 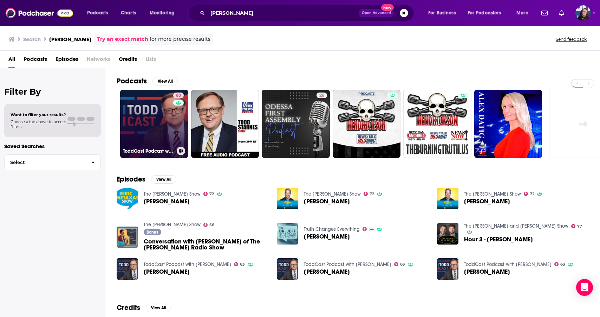 I want to click on span: Networks, so click(x=98, y=60).